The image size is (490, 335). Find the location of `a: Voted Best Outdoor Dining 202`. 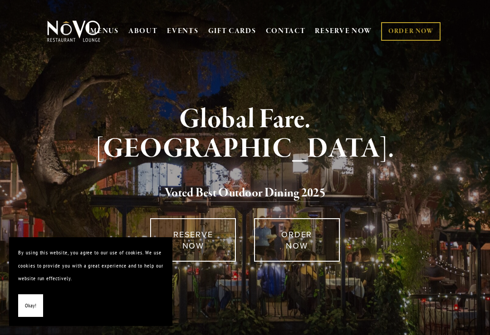

a: Voted Best Outdoor Dining 202 is located at coordinates (242, 194).